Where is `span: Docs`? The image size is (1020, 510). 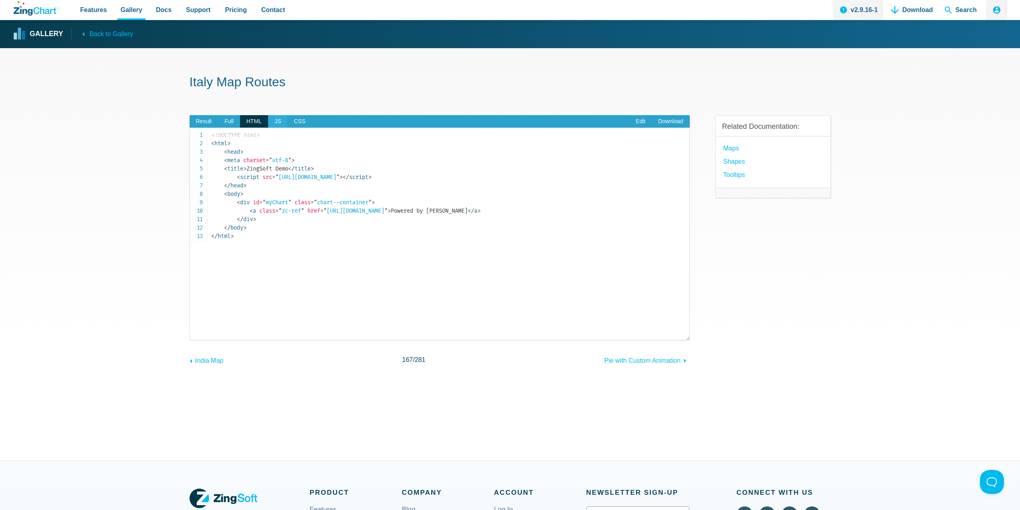
span: Docs is located at coordinates (164, 10).